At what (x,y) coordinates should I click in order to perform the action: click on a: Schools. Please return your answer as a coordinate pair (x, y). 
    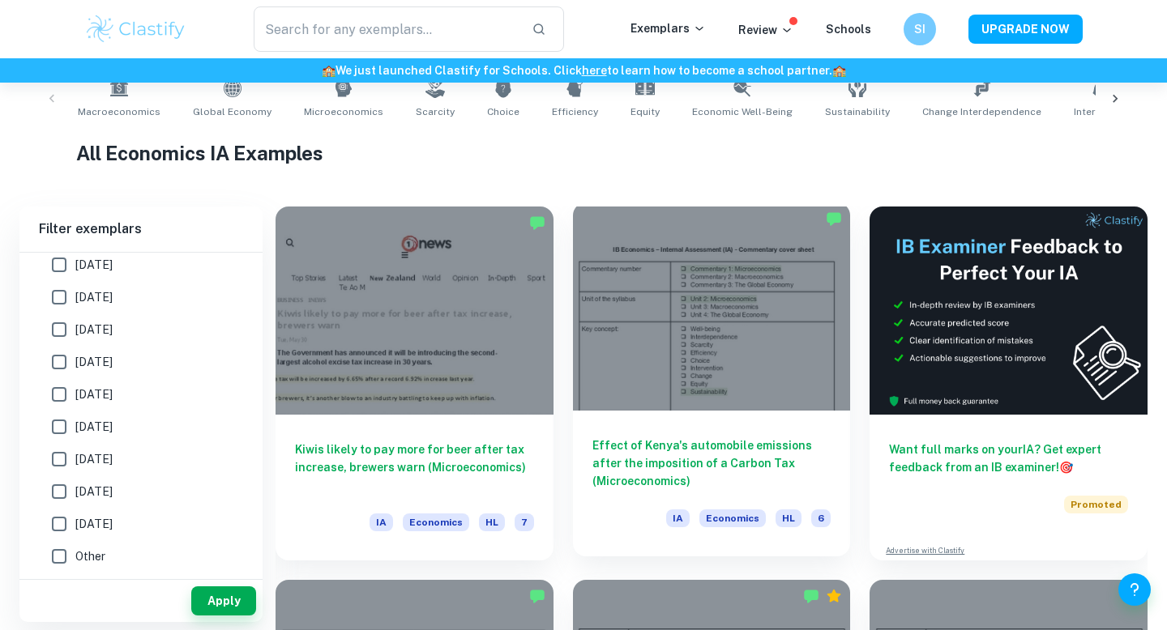
    Looking at the image, I should click on (848, 29).